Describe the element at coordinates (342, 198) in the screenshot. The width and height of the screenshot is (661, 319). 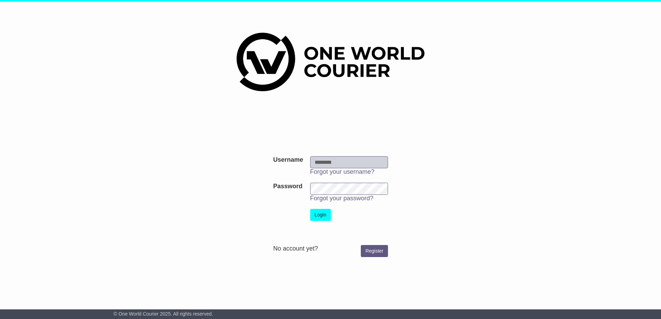
I see `a: Forgot your password?` at that location.